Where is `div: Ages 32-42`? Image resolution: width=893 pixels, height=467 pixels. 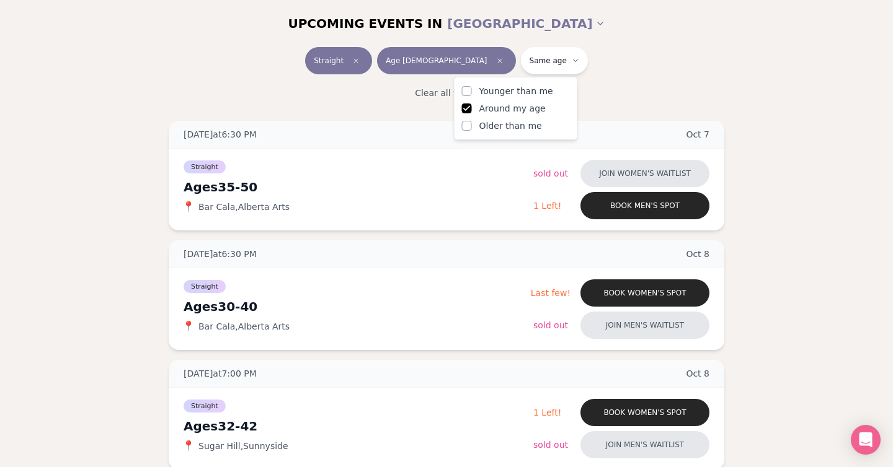 div: Ages 32-42 is located at coordinates (358, 427).